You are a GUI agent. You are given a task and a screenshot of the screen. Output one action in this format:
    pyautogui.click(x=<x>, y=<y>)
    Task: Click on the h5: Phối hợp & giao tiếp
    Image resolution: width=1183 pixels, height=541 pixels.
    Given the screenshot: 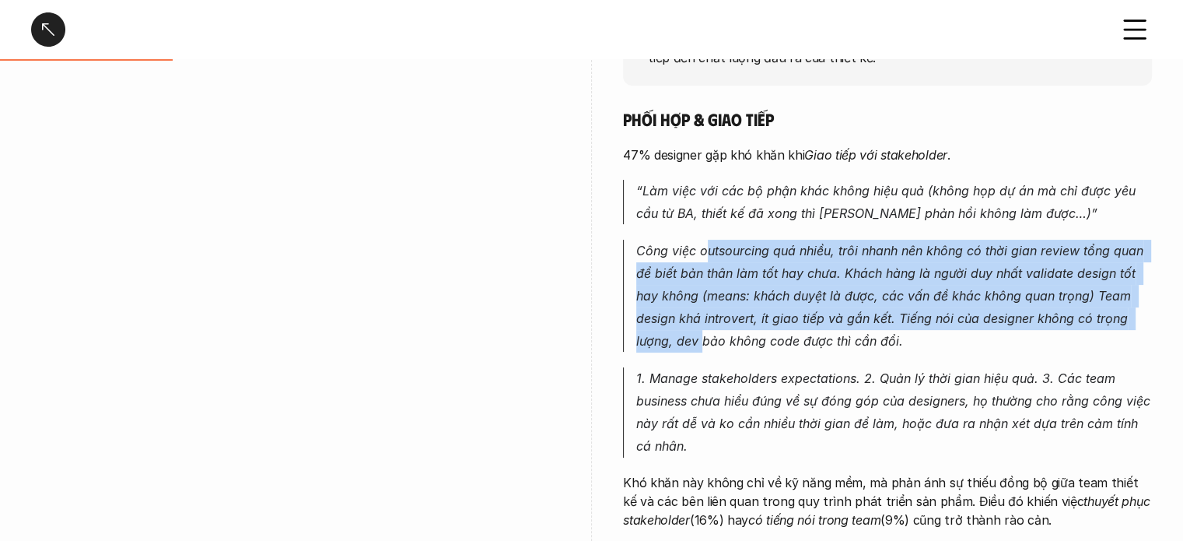 What is the action you would take?
    pyautogui.click(x=888, y=119)
    